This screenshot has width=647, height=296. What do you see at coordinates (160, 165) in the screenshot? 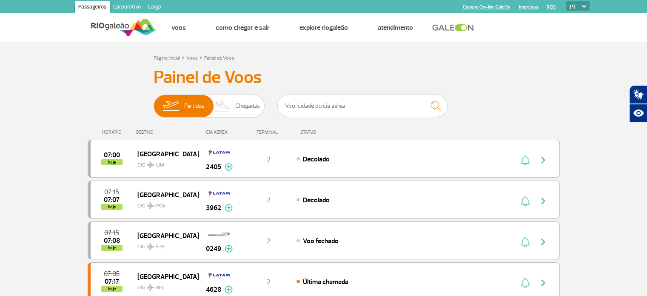
I see `span: LIM` at bounding box center [160, 165].